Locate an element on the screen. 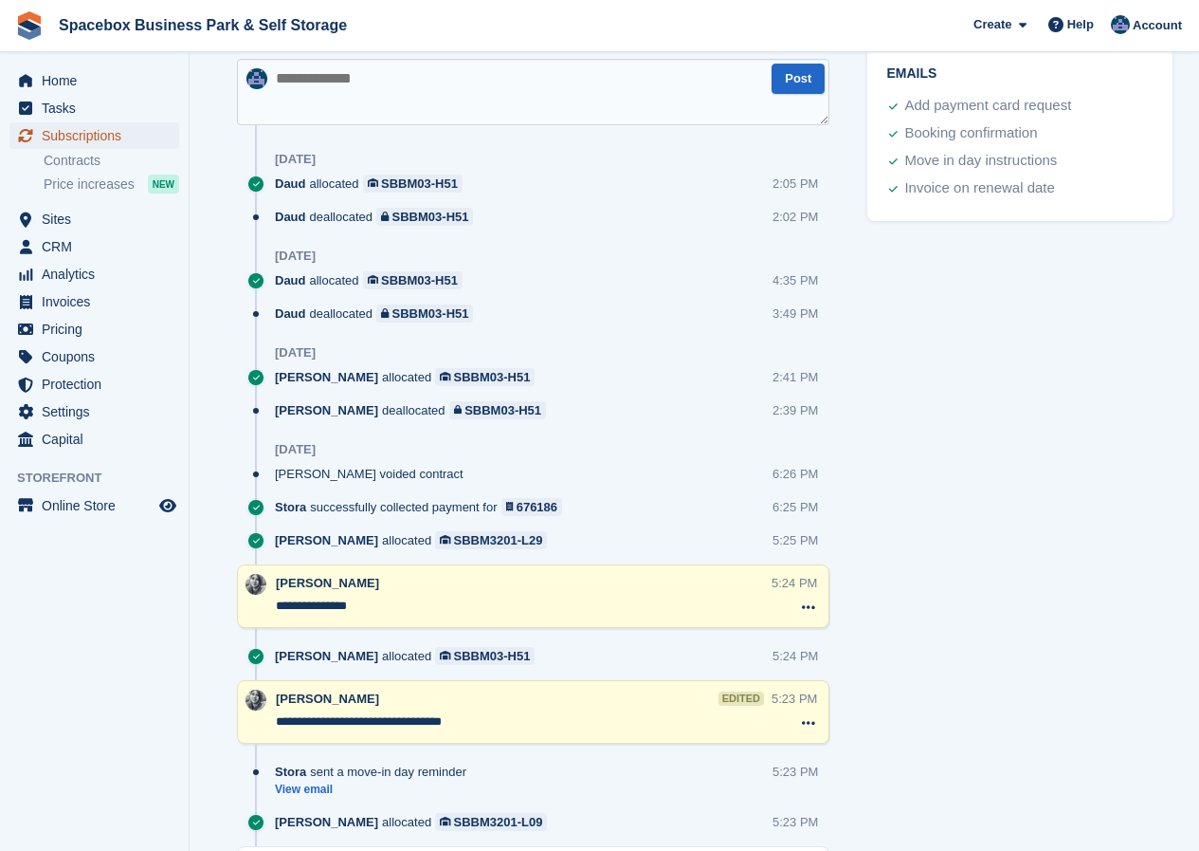 The width and height of the screenshot is (1199, 851). img: SUDIPTA VIRMANI is located at coordinates (256, 584).